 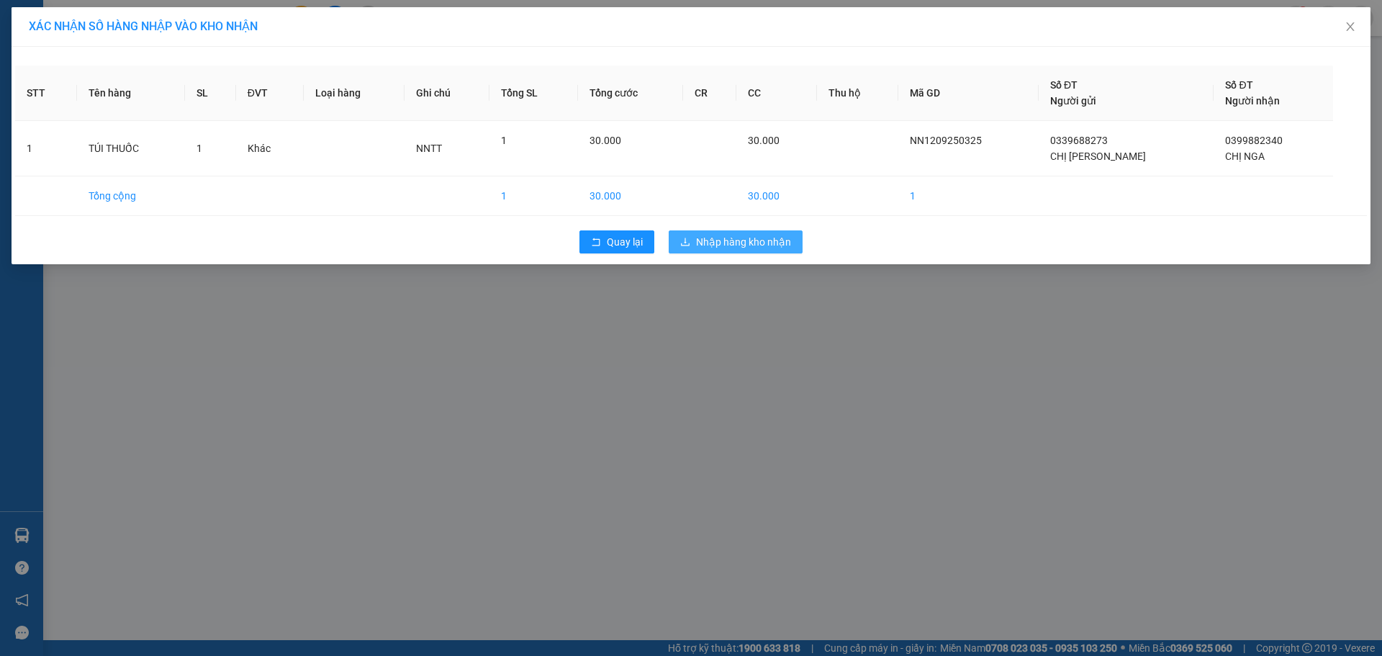 What do you see at coordinates (1351, 27) in the screenshot?
I see `span: close` at bounding box center [1351, 27].